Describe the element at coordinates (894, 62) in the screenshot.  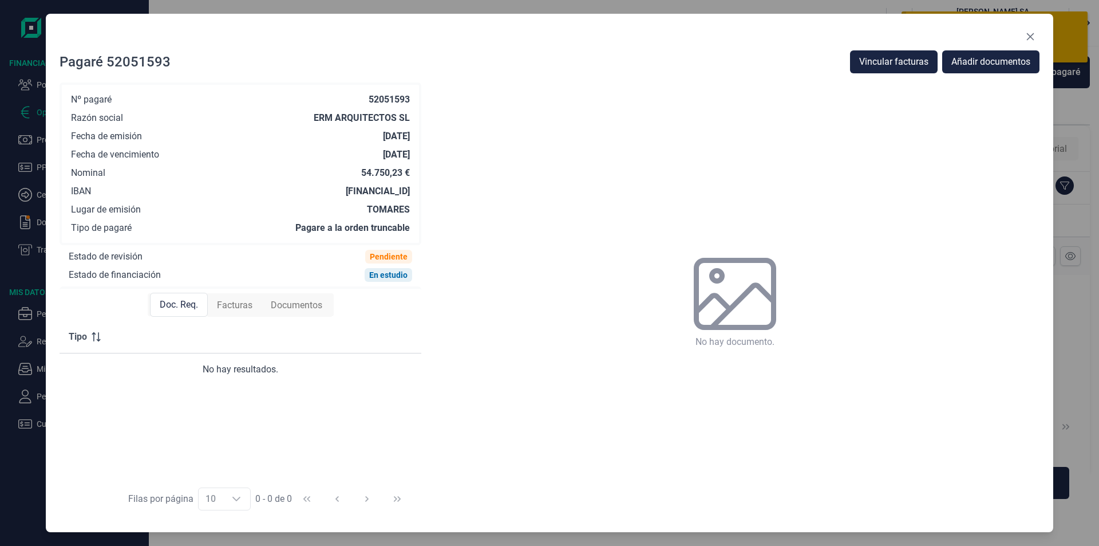
I see `button: Vincular facturas` at that location.